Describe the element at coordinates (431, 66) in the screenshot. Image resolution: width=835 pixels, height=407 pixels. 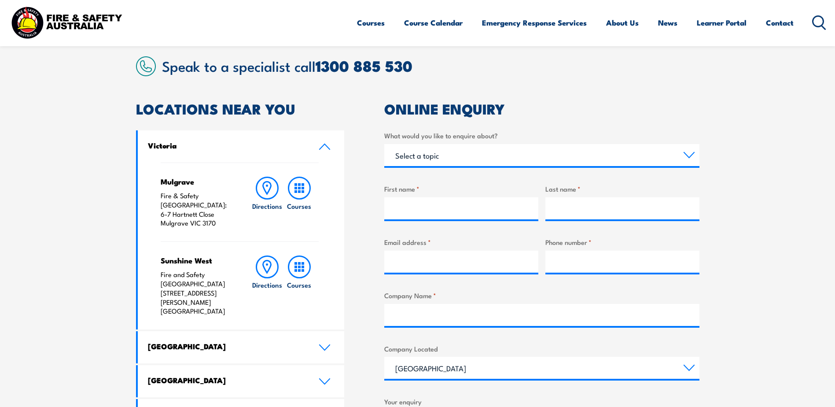
I see `h2: Speak to a specialist call` at that location.